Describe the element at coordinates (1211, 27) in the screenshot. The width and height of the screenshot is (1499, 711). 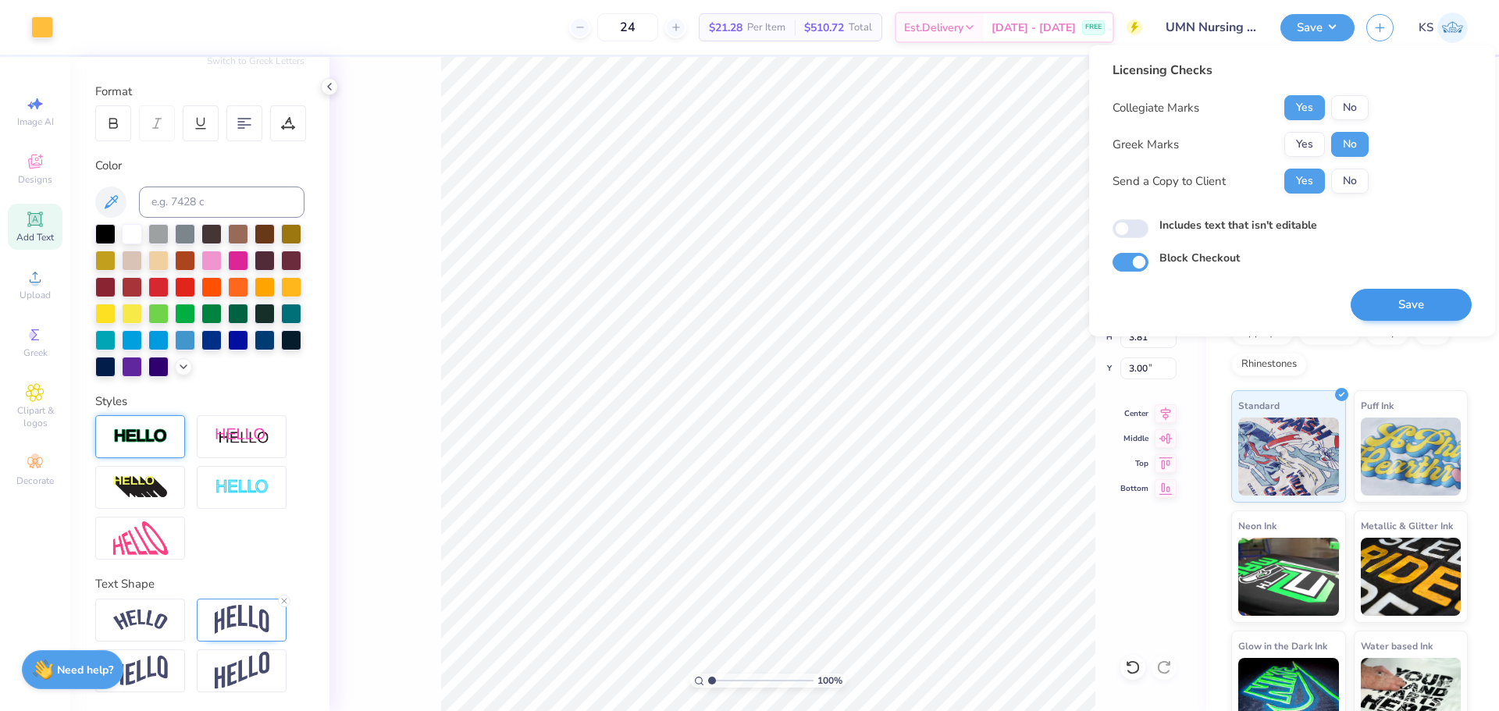
I see `input: Untitled Design` at that location.